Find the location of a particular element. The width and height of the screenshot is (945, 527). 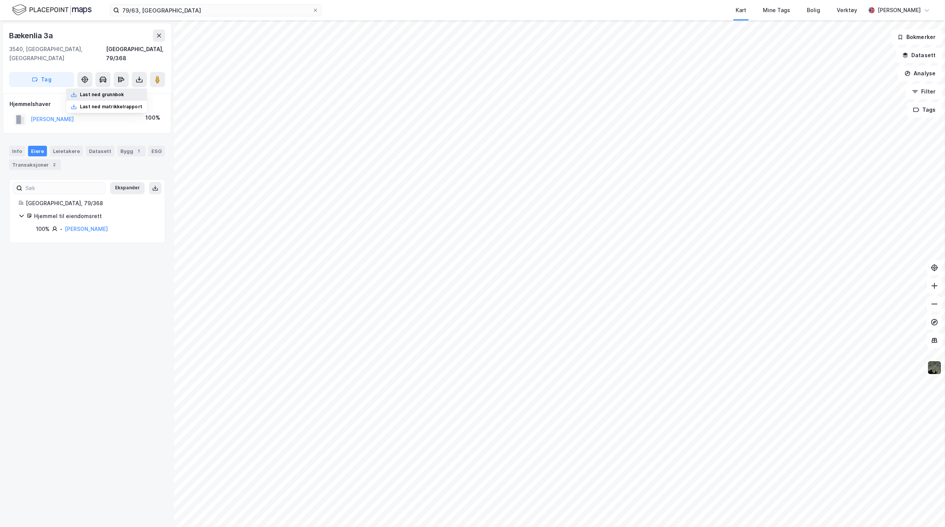

div: 2 is located at coordinates (54, 165).